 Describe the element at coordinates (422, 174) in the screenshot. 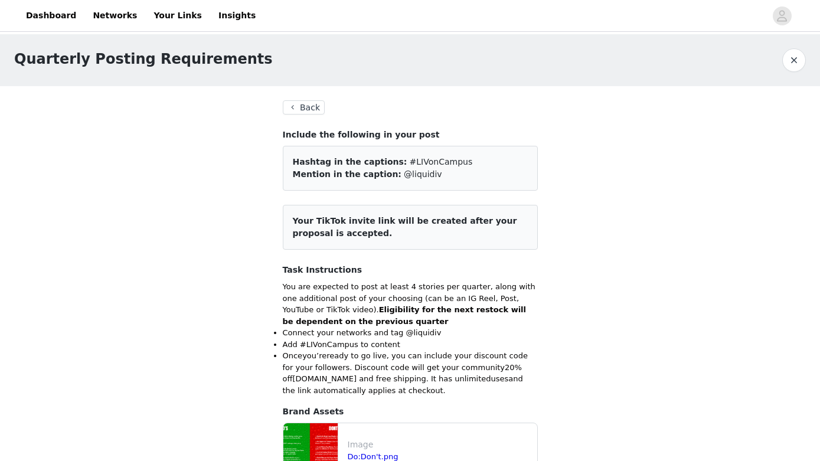

I see `span: @liquidiv` at that location.